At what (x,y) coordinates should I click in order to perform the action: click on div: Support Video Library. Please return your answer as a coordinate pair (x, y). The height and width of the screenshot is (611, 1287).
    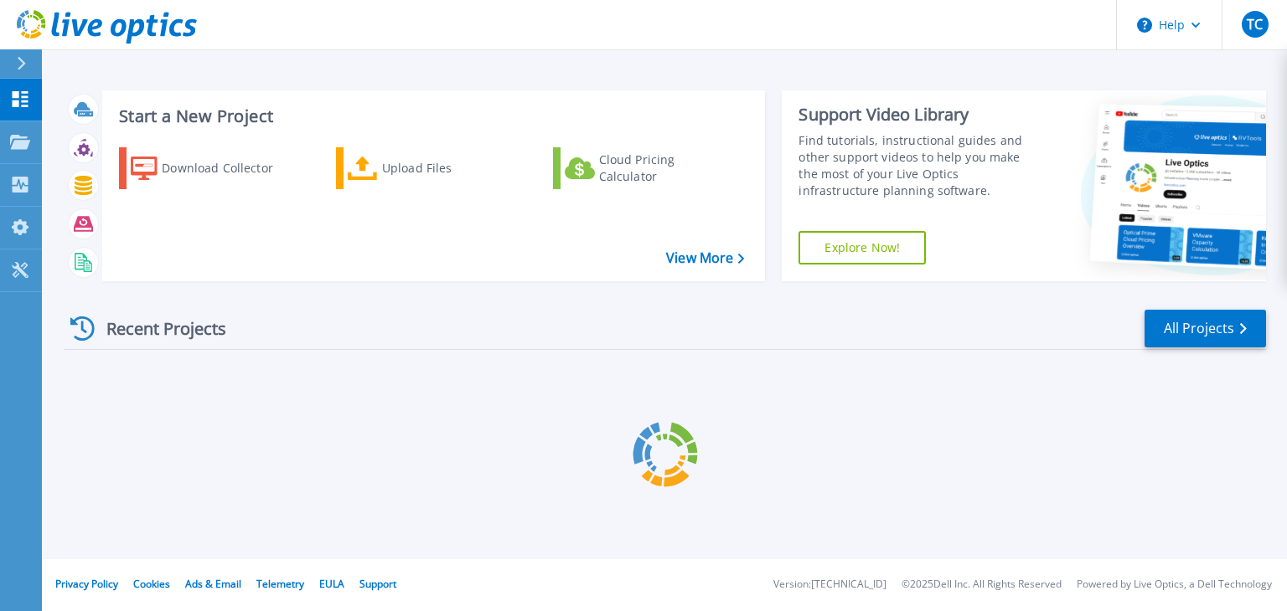
    Looking at the image, I should click on (920, 115).